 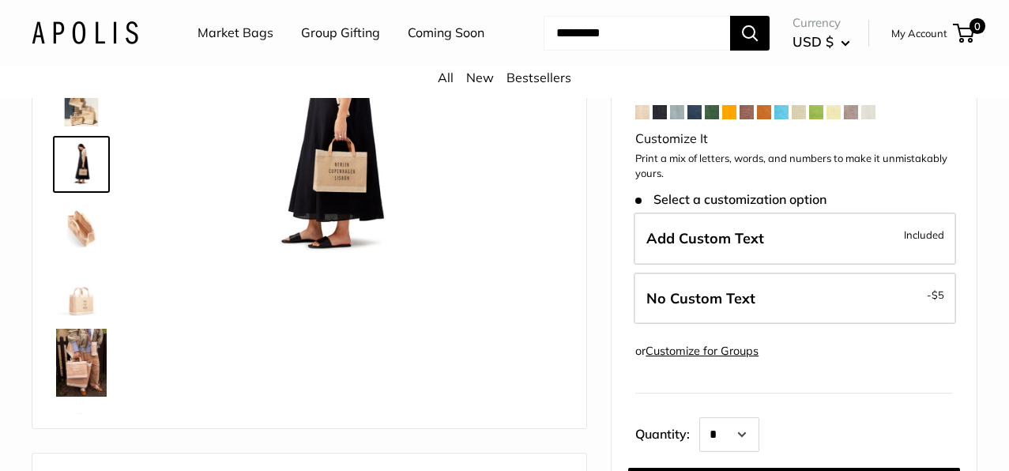 I want to click on p: Print a mix of letters, words, and numbers to make it unmistakably yours., so click(x=794, y=166).